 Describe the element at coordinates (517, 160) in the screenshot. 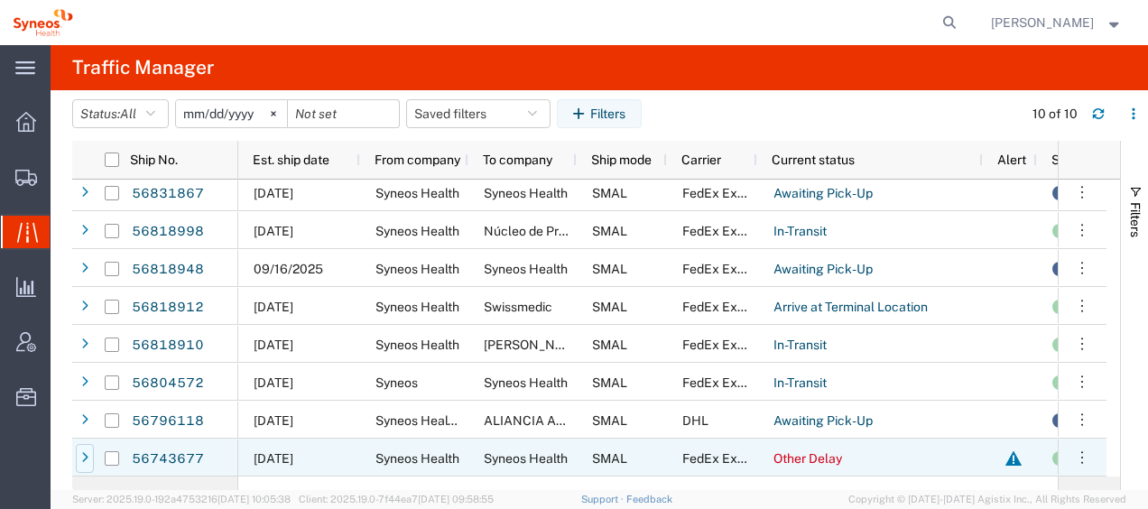

I see `span: To company` at that location.